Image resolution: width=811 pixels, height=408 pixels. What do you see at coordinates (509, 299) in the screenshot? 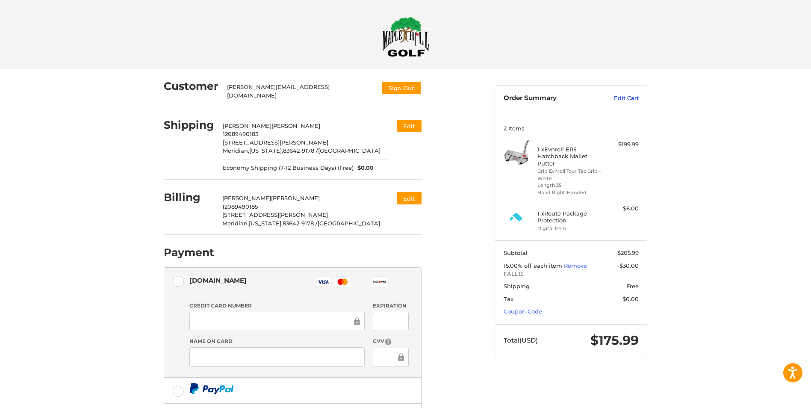
I see `span: Tax` at bounding box center [509, 299].